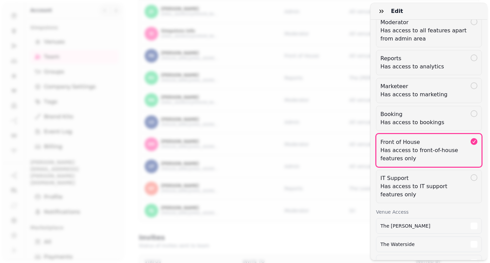 This screenshot has width=490, height=263. Describe the element at coordinates (425, 123) in the screenshot. I see `p: Has access to bookings` at that location.